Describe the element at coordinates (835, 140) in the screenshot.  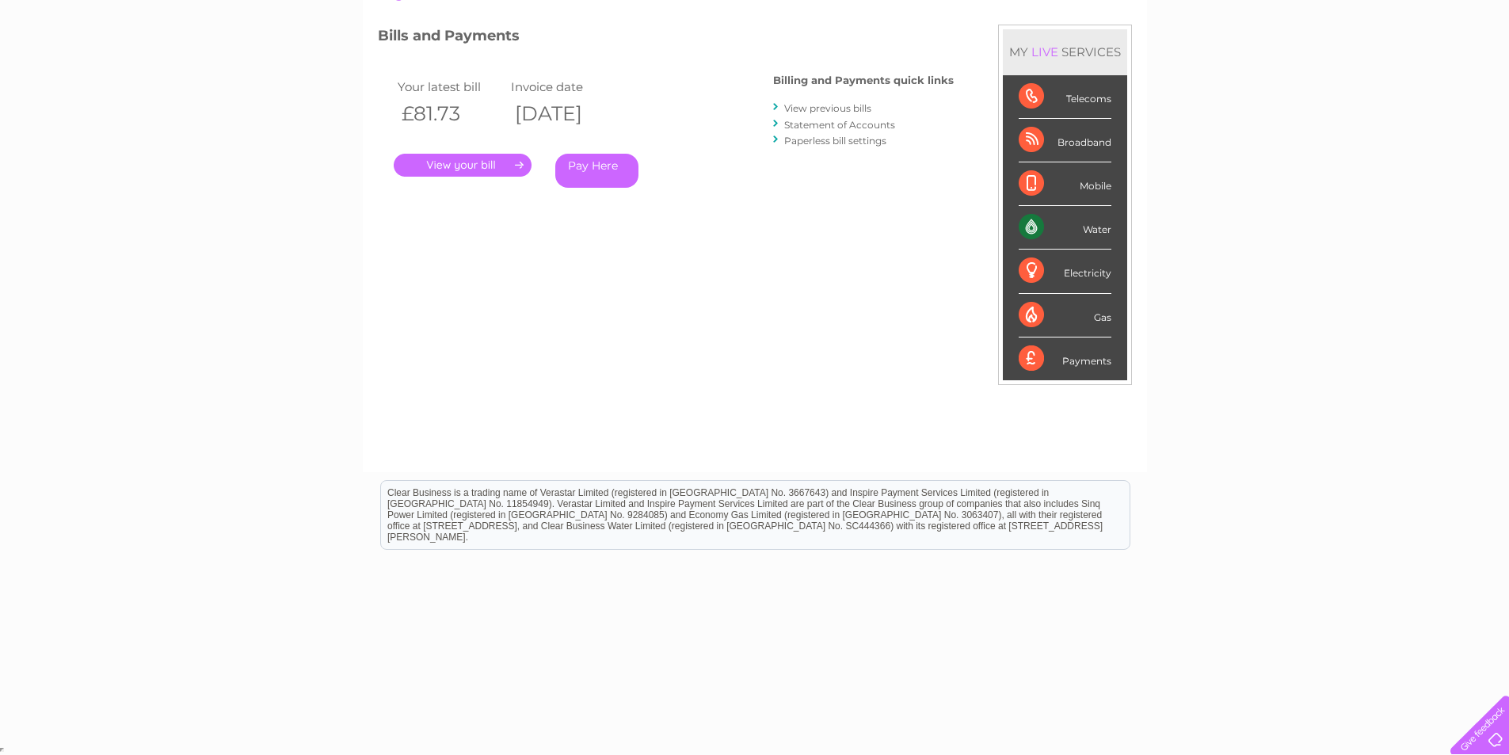
I see `a: Paperless bill settings` at that location.